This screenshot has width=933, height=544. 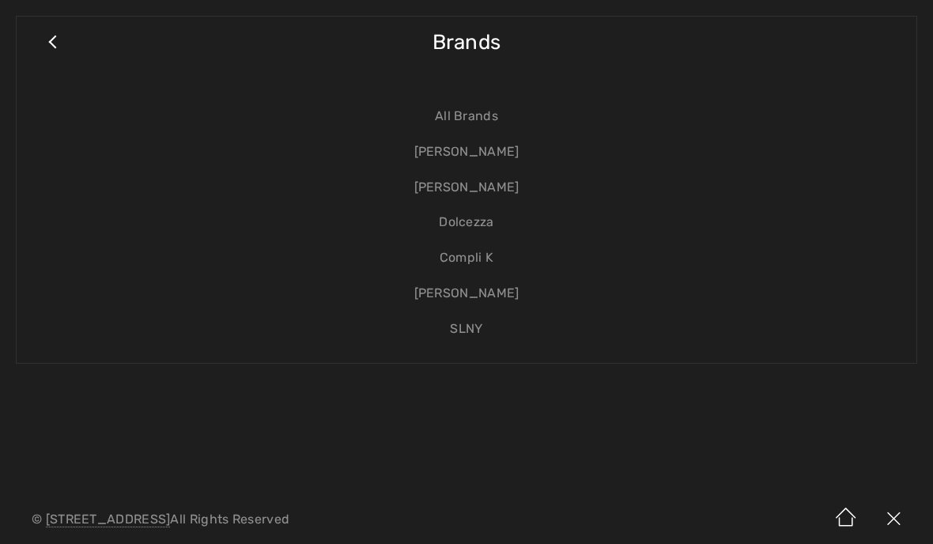 What do you see at coordinates (466, 222) in the screenshot?
I see `a: Dolcezza` at bounding box center [466, 222].